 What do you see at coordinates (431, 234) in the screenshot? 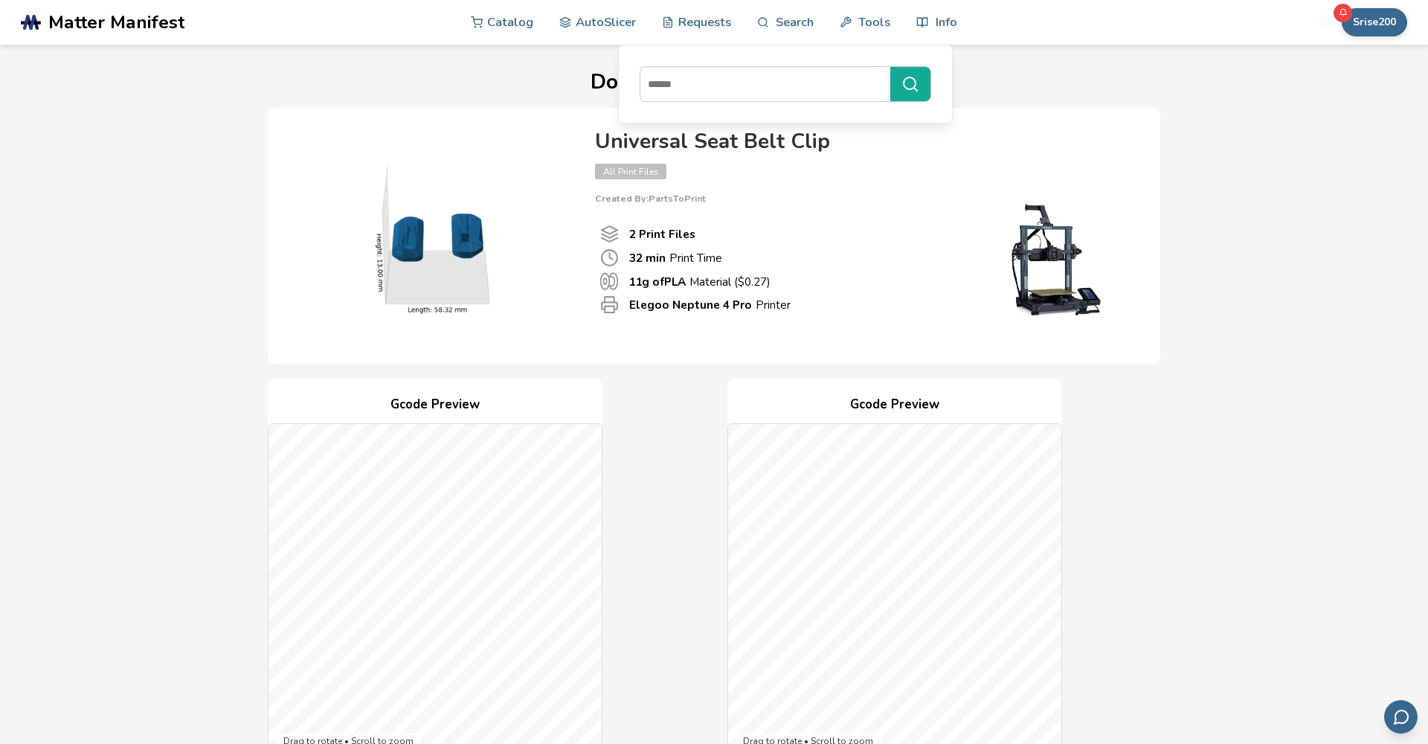
I see `img: Product` at bounding box center [431, 234].